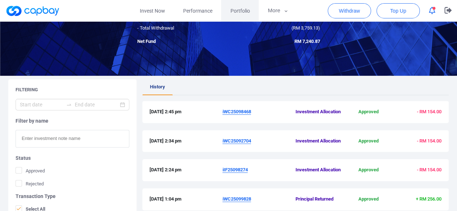  I want to click on div: Net Fund, so click(180, 42).